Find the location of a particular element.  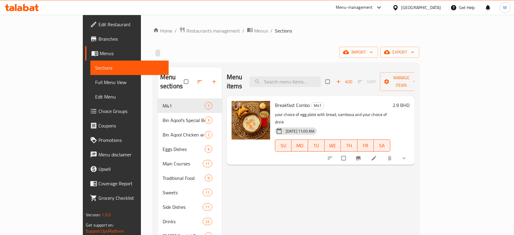

span: WE is located at coordinates (333, 146).